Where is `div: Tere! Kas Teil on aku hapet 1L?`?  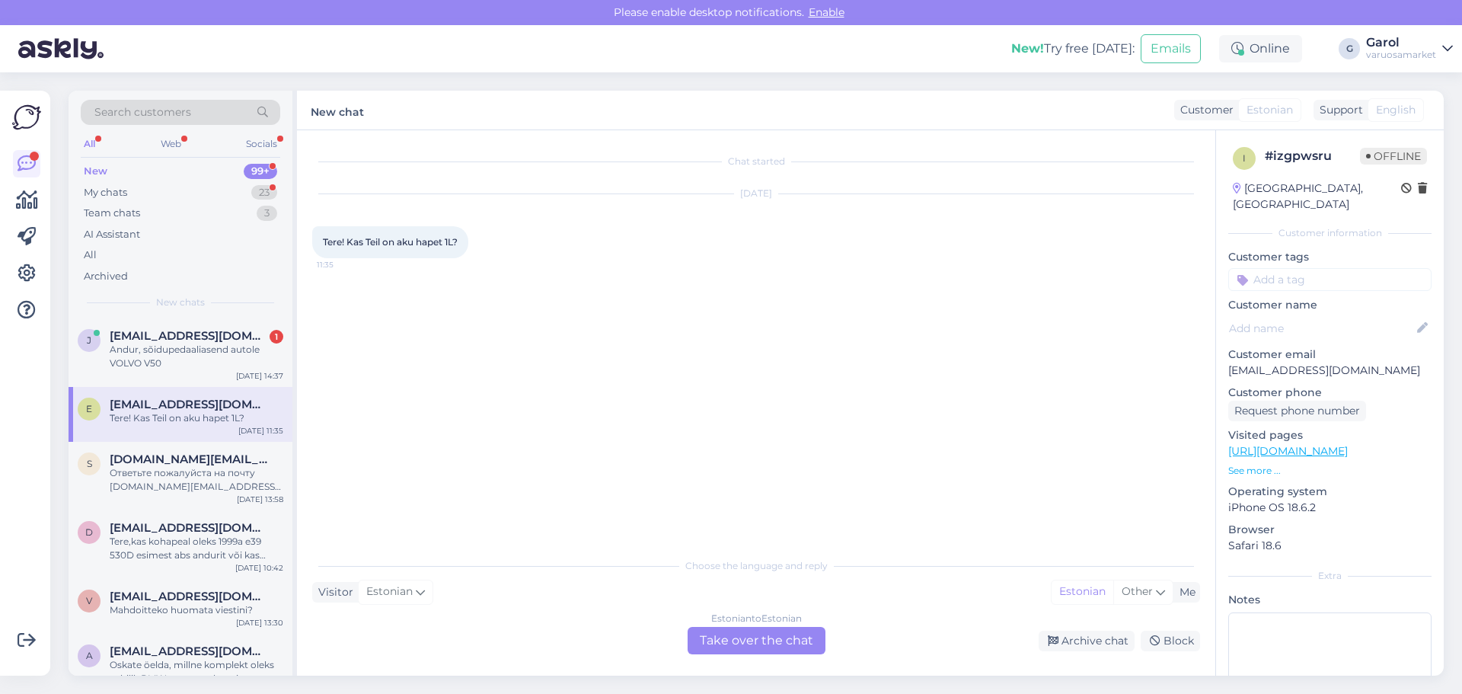
div: Tere! Kas Teil on aku hapet 1L? is located at coordinates (196, 418).